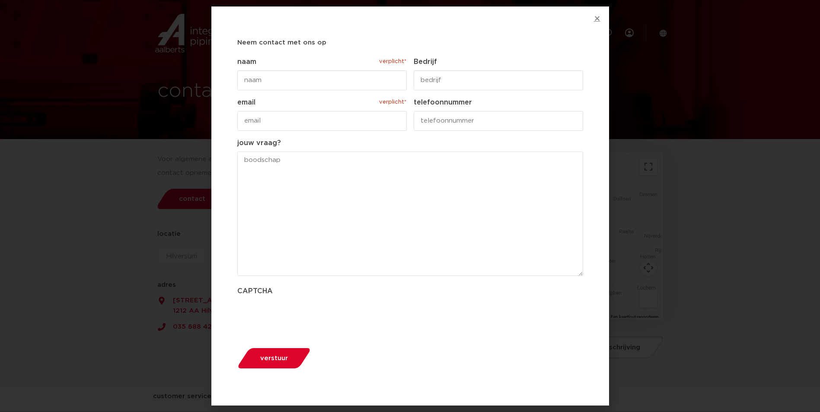 Image resolution: width=820 pixels, height=412 pixels. I want to click on input: bedrijf, so click(498, 80).